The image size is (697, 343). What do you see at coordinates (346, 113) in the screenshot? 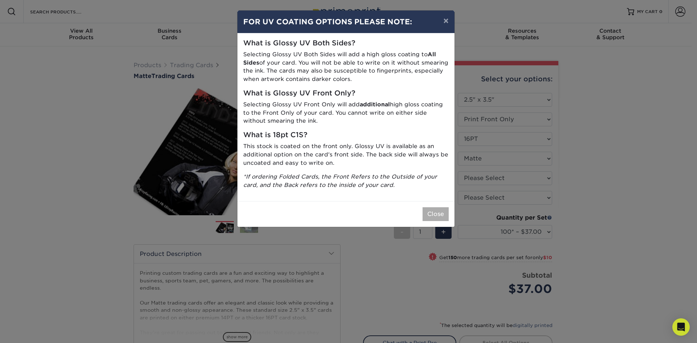
I see `p: Selecting Glossy UV Front Only will add high gloss coating to the Front Only of your card. You ca...` at bounding box center [346, 113].